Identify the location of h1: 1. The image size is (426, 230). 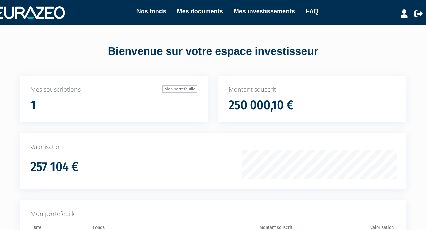
(33, 105).